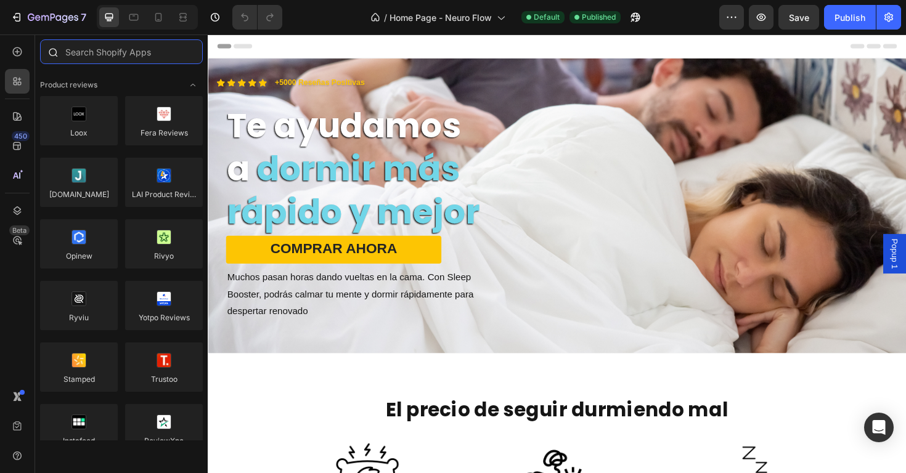 The image size is (906, 473). Describe the element at coordinates (144, 120) in the screenshot. I see `span: Te ayudamos a` at that location.